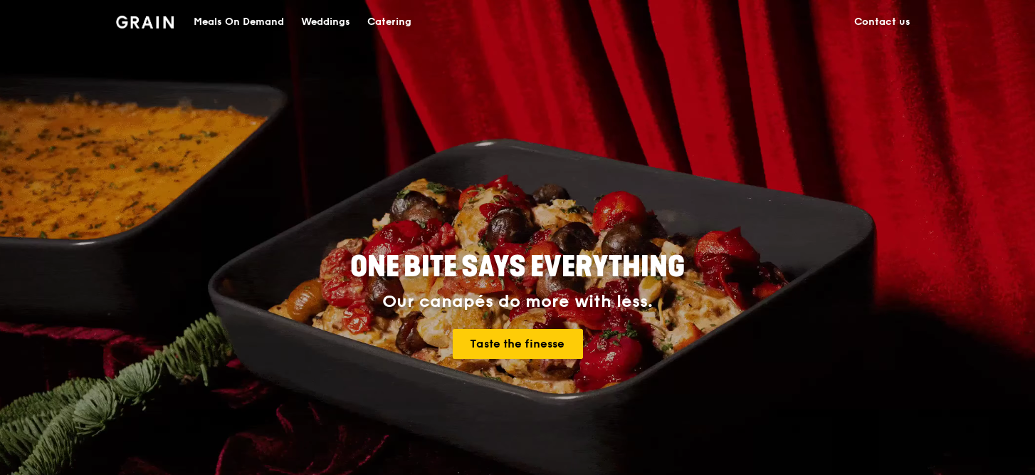 This screenshot has height=475, width=1035. What do you see at coordinates (517, 267) in the screenshot?
I see `span: ONE BITE SAYS EVERYTHING` at bounding box center [517, 267].